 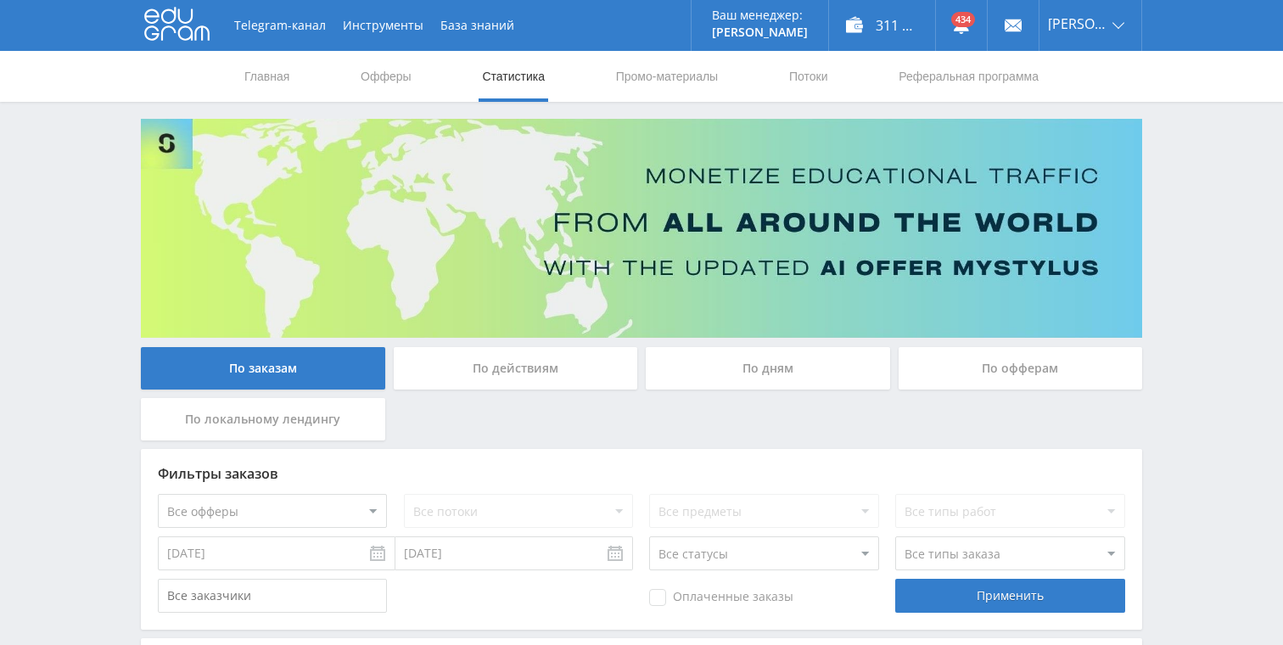 What do you see at coordinates (968, 76) in the screenshot?
I see `a: Реферальная программа` at bounding box center [968, 76].